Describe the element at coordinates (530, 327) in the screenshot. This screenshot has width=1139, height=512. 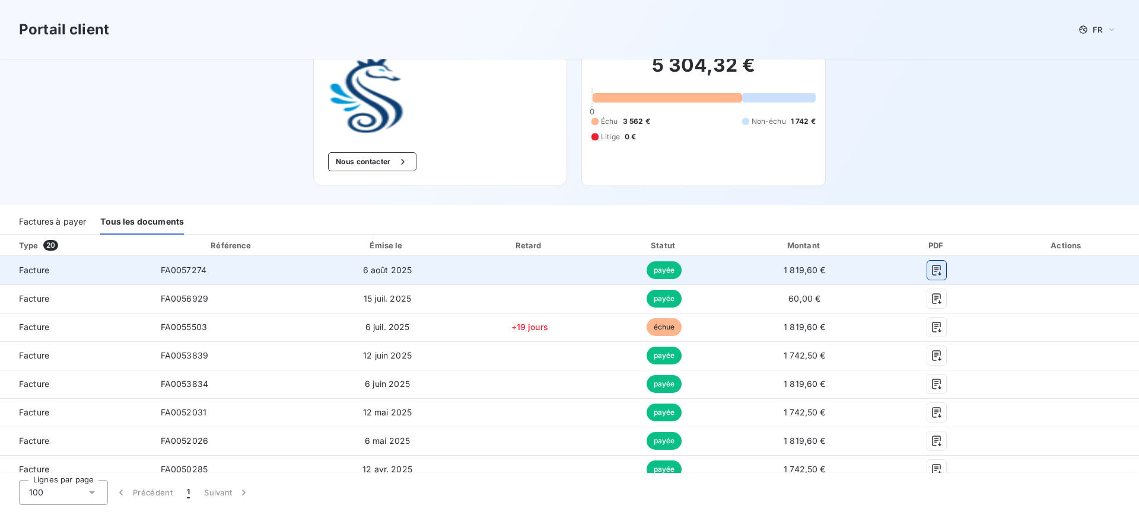
I see `span: +19 jours` at that location.